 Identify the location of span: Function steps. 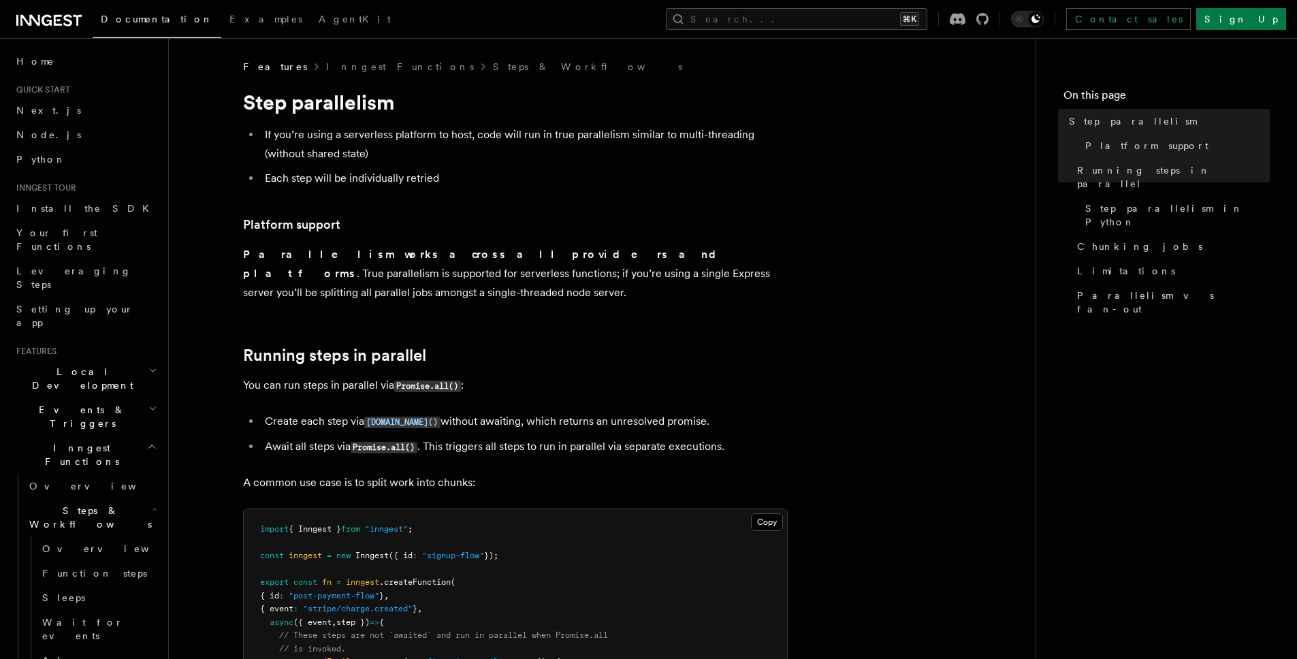
(95, 573).